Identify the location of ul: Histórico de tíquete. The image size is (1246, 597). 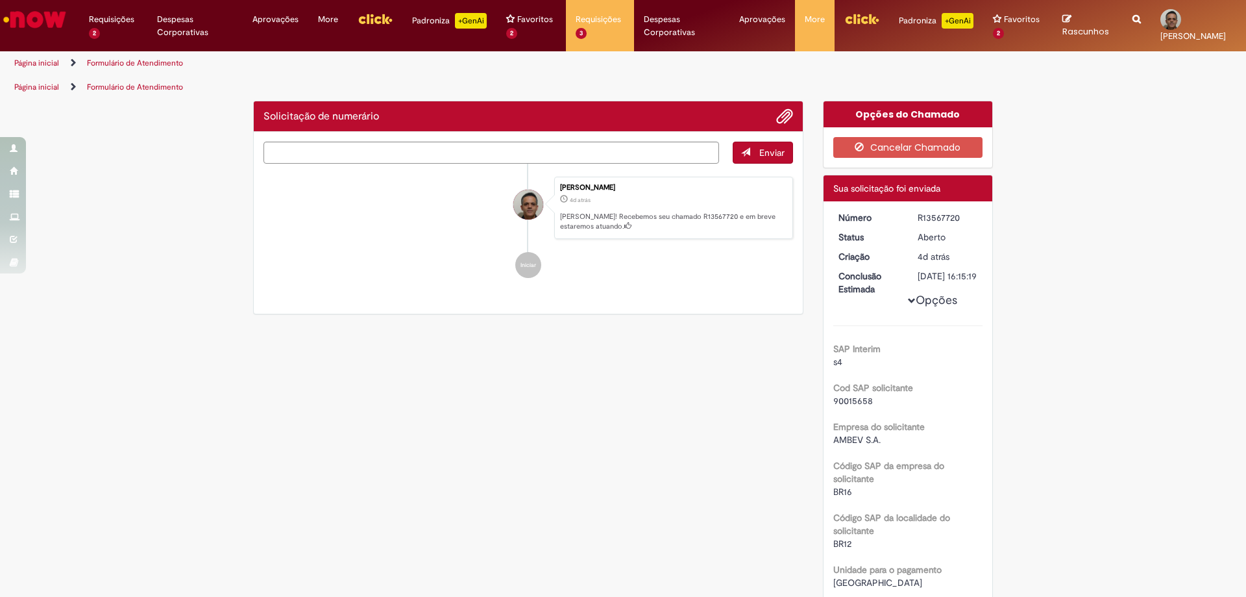
(528, 227).